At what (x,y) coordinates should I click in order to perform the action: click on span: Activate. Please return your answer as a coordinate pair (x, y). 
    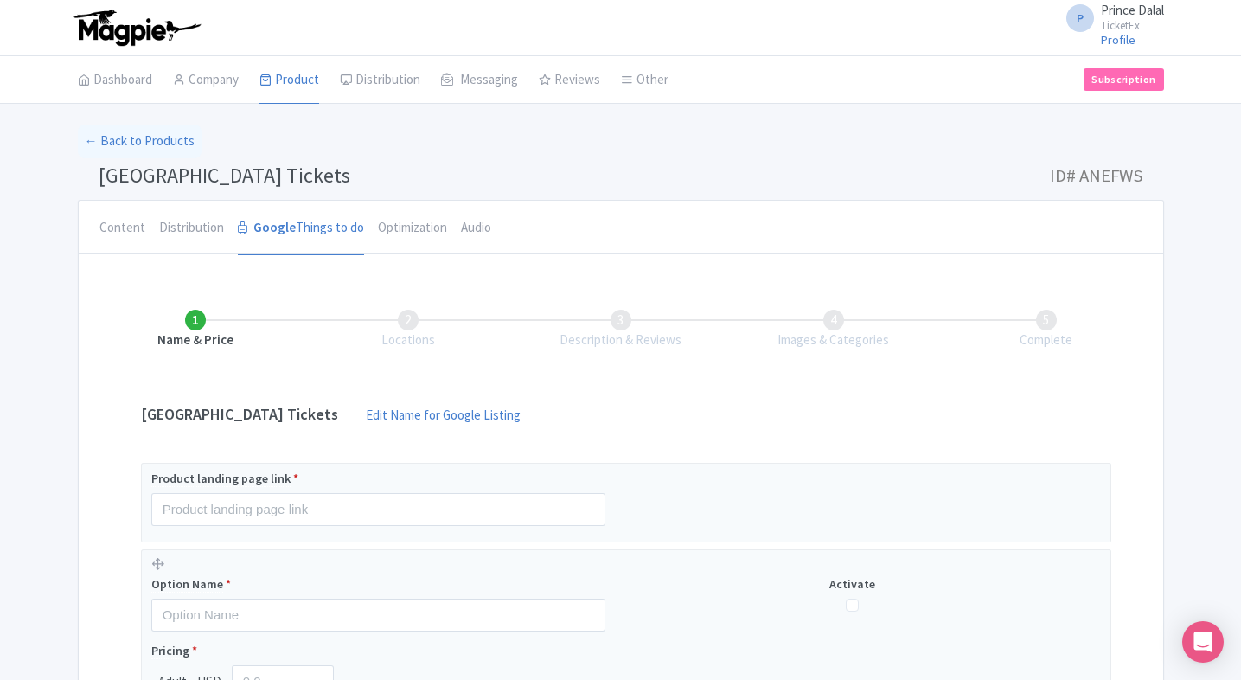
    Looking at the image, I should click on (852, 584).